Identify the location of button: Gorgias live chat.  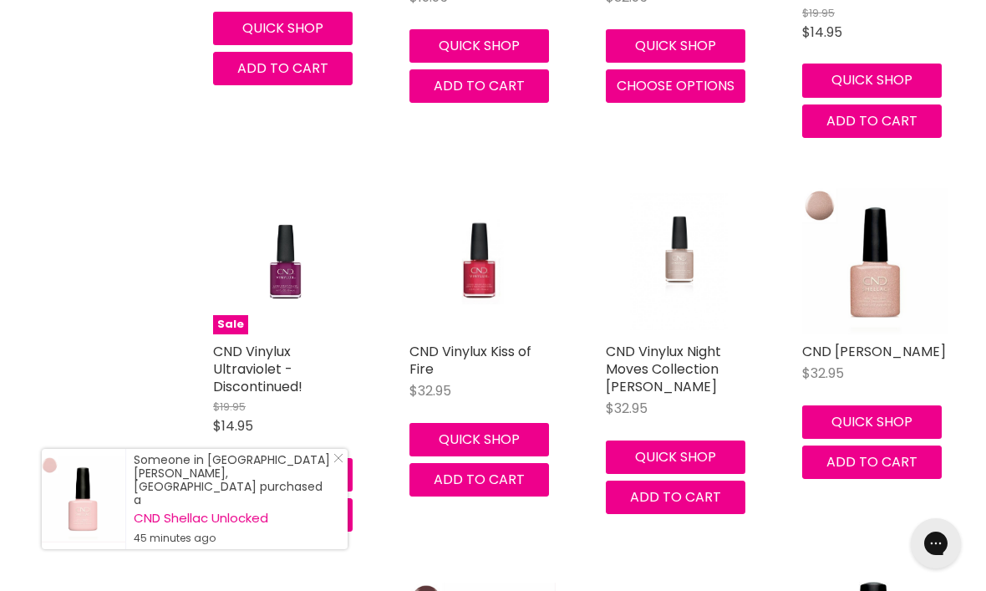
(33, 31).